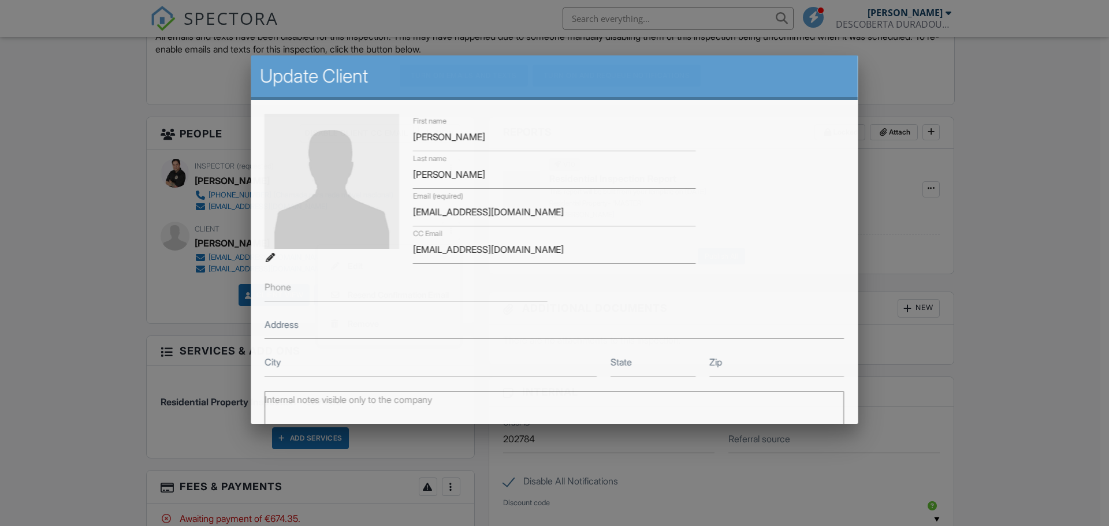 The height and width of the screenshot is (526, 1109). Describe the element at coordinates (554, 76) in the screenshot. I see `h2: Update Client` at that location.